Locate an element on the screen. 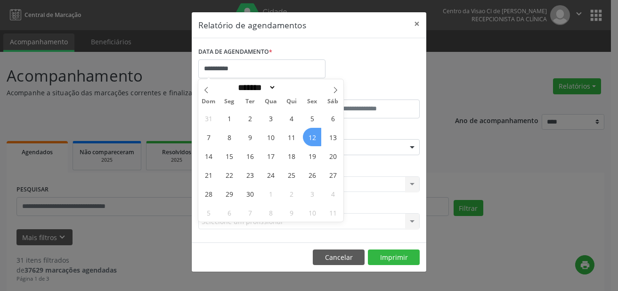  span: Setembro 8, 2025 is located at coordinates (229, 137).